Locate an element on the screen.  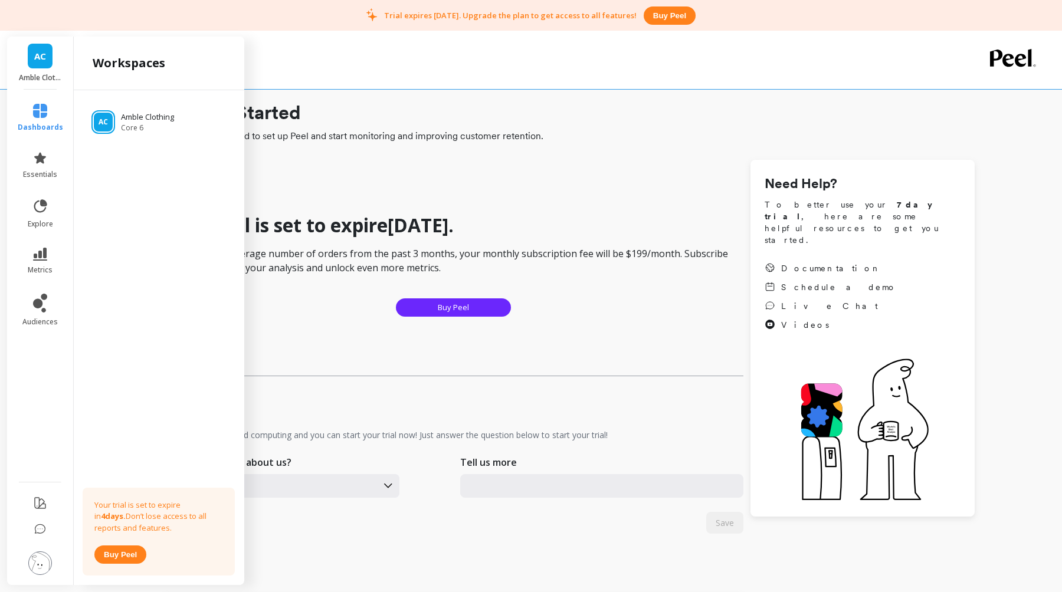
img: profile picture is located at coordinates (40, 563).